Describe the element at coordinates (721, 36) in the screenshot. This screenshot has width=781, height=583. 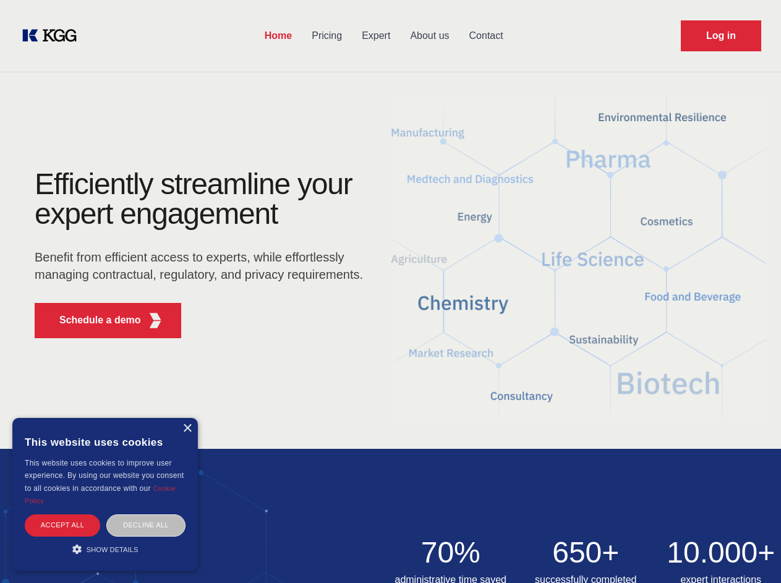
I see `a: Request Demo` at that location.